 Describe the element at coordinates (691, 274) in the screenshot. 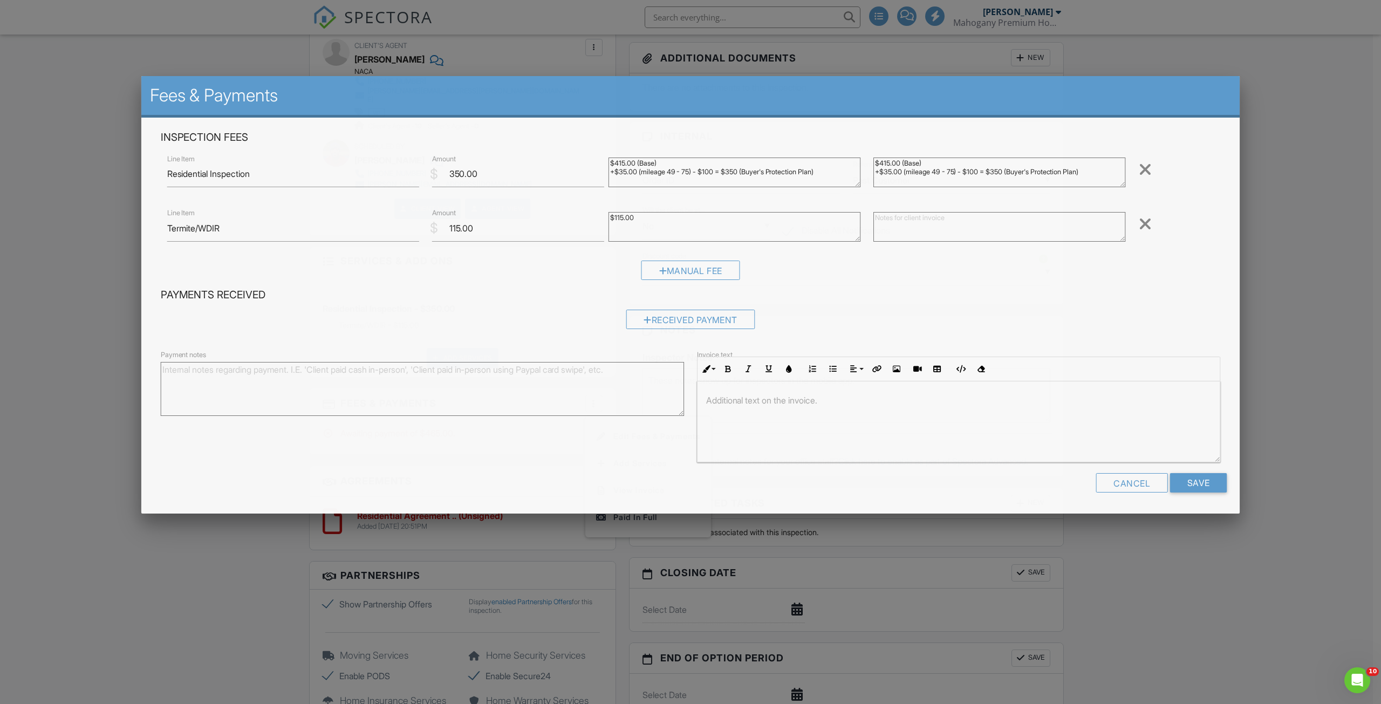

I see `a: Manual Fee` at that location.